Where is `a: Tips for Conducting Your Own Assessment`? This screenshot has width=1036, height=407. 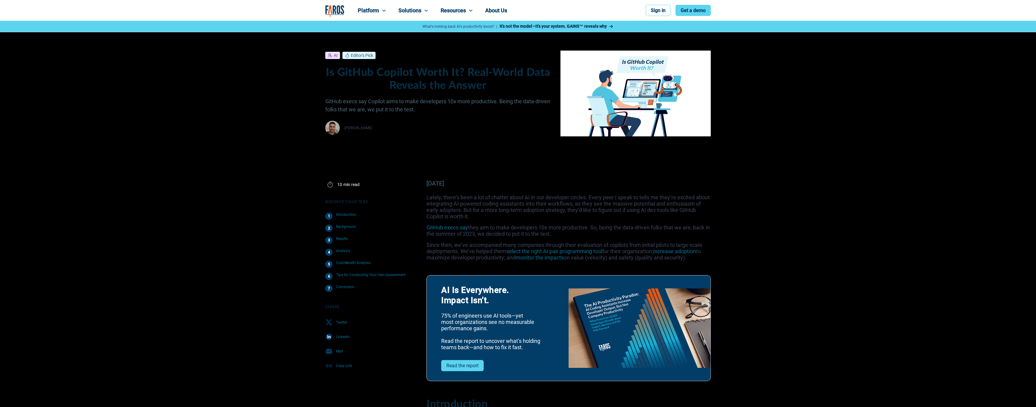
a: Tips for Conducting Your Own Assessment is located at coordinates (369, 277).